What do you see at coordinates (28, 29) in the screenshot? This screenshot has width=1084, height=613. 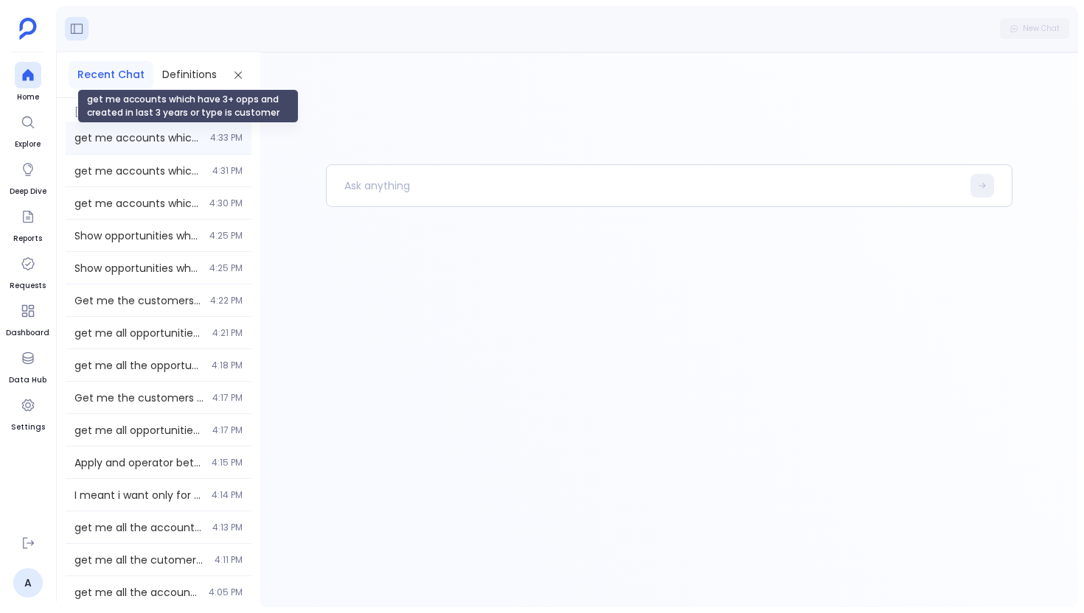 I see `img: petavue logo` at bounding box center [28, 29].